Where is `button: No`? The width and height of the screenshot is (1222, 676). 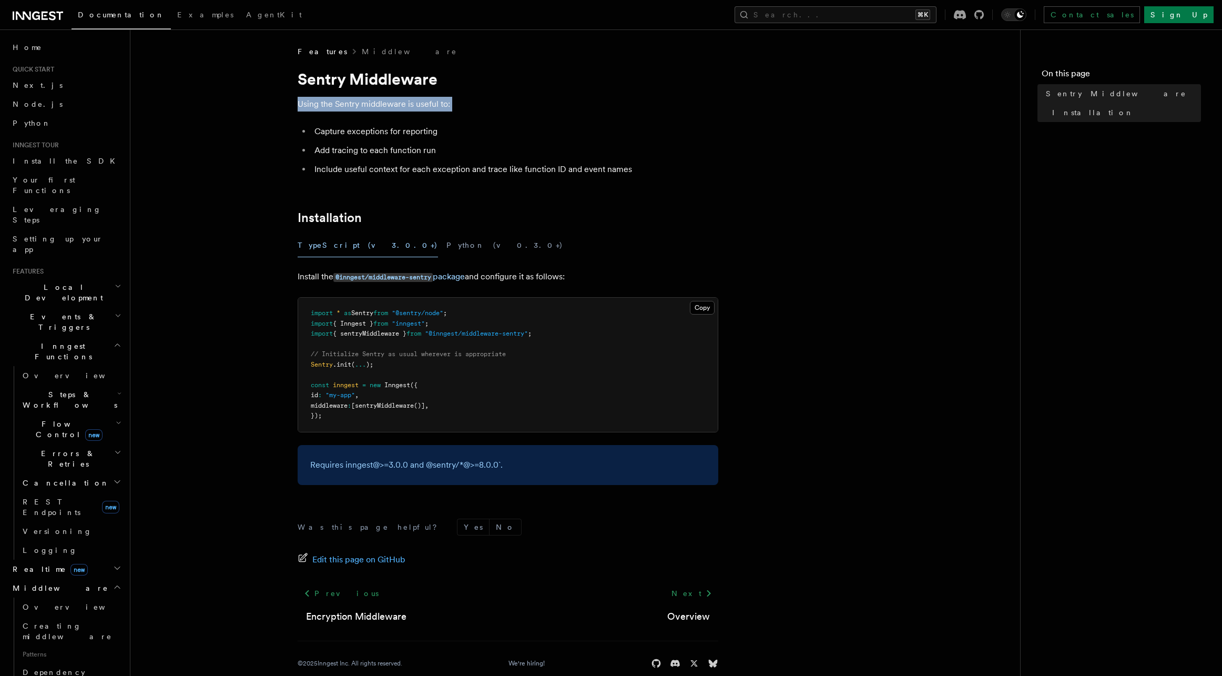 button: No is located at coordinates (505, 527).